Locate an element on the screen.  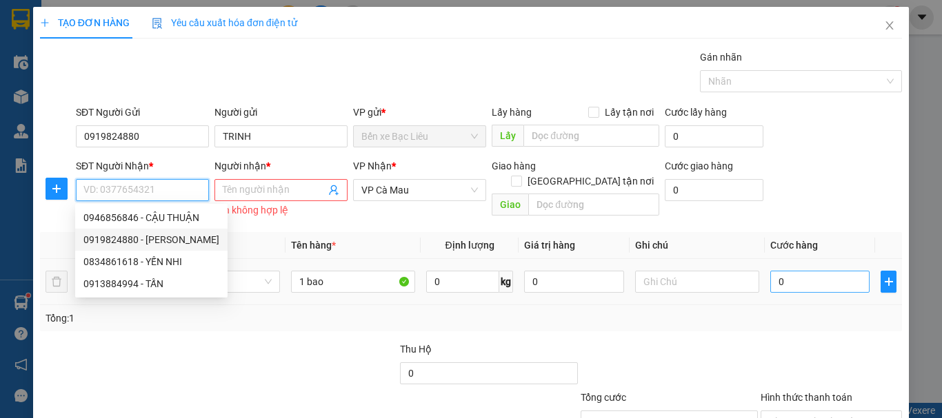
span: Lấy tận nơi is located at coordinates (629, 112).